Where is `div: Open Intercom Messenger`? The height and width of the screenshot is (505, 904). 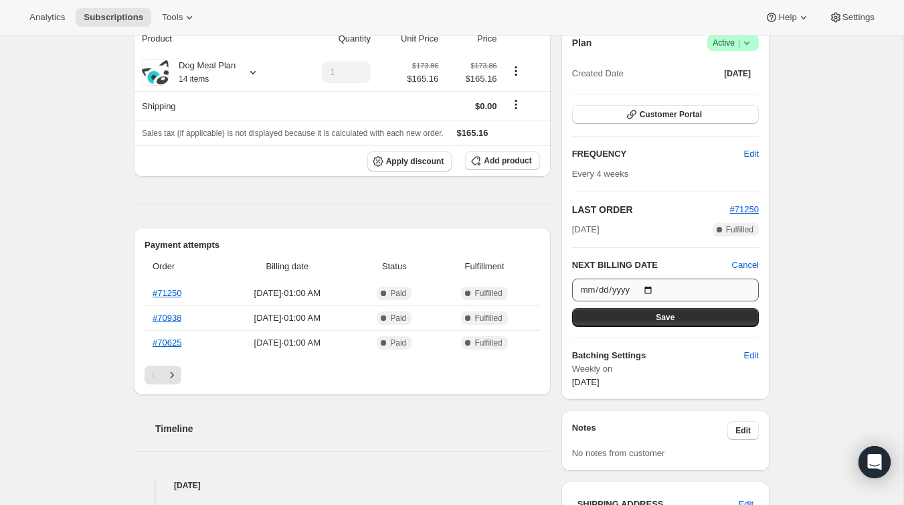 div: Open Intercom Messenger is located at coordinates (875, 462).